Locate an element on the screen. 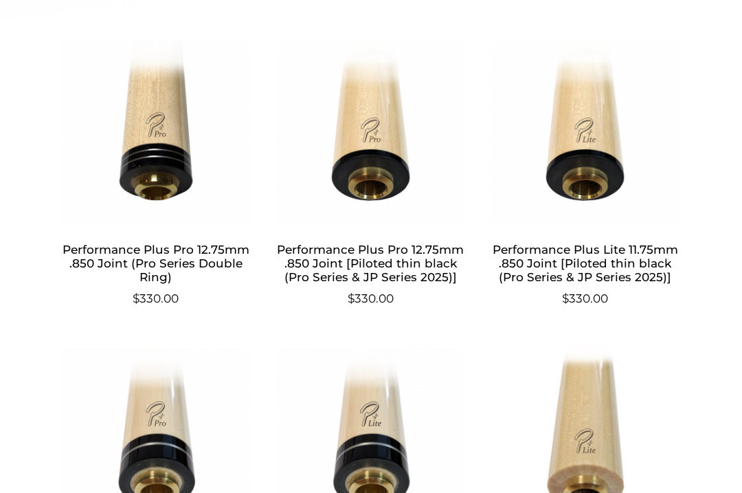  h2: Performance Plus Pro 12.75mm .850 Joint [Piloted thin black (Pro Series & JP Series 2025)] is located at coordinates (370, 264).